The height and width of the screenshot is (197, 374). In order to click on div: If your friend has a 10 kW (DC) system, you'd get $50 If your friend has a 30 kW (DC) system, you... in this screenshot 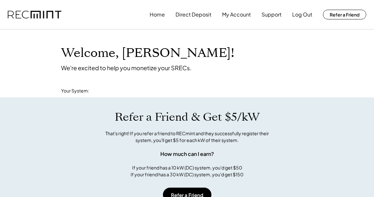, I will do `click(187, 171)`.